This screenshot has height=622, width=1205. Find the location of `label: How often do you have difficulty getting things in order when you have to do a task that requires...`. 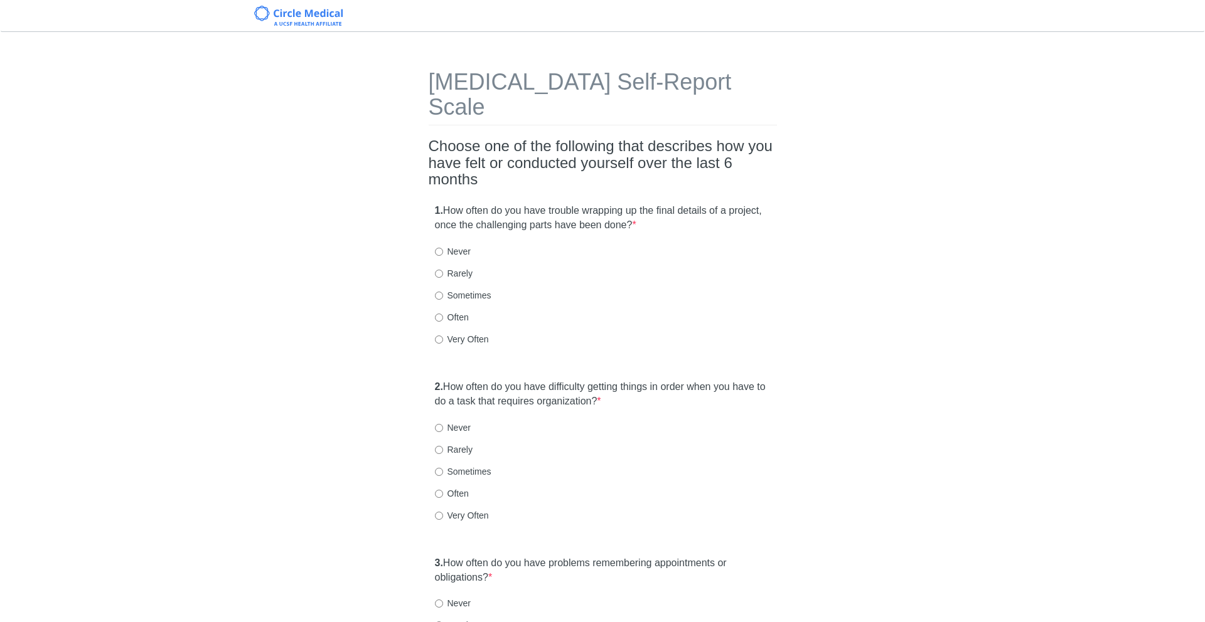

label: How often do you have difficulty getting things in order when you have to do a task that requires... is located at coordinates (602, 395).